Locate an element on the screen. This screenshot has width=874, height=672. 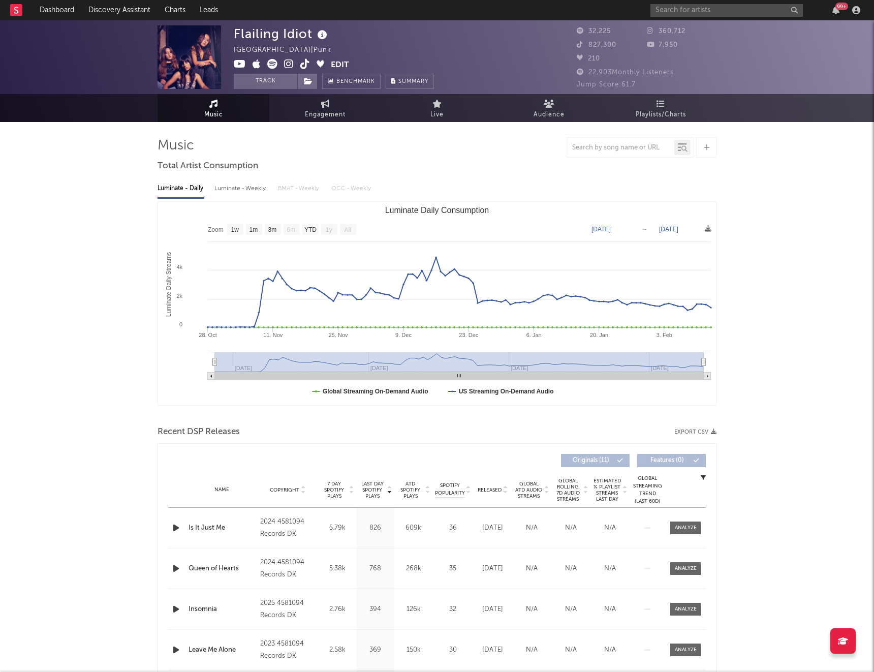
text: All is located at coordinates (347, 230).